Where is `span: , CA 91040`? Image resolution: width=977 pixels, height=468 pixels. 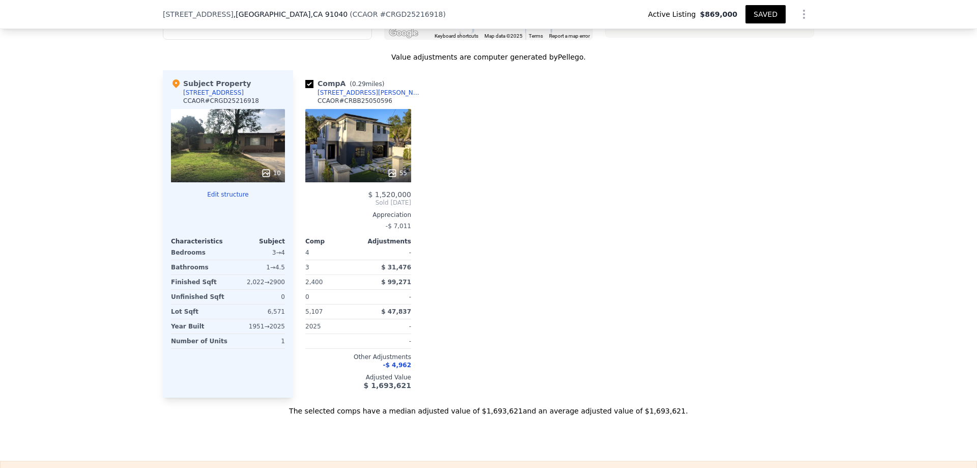
span: , CA 91040 is located at coordinates (329, 14).